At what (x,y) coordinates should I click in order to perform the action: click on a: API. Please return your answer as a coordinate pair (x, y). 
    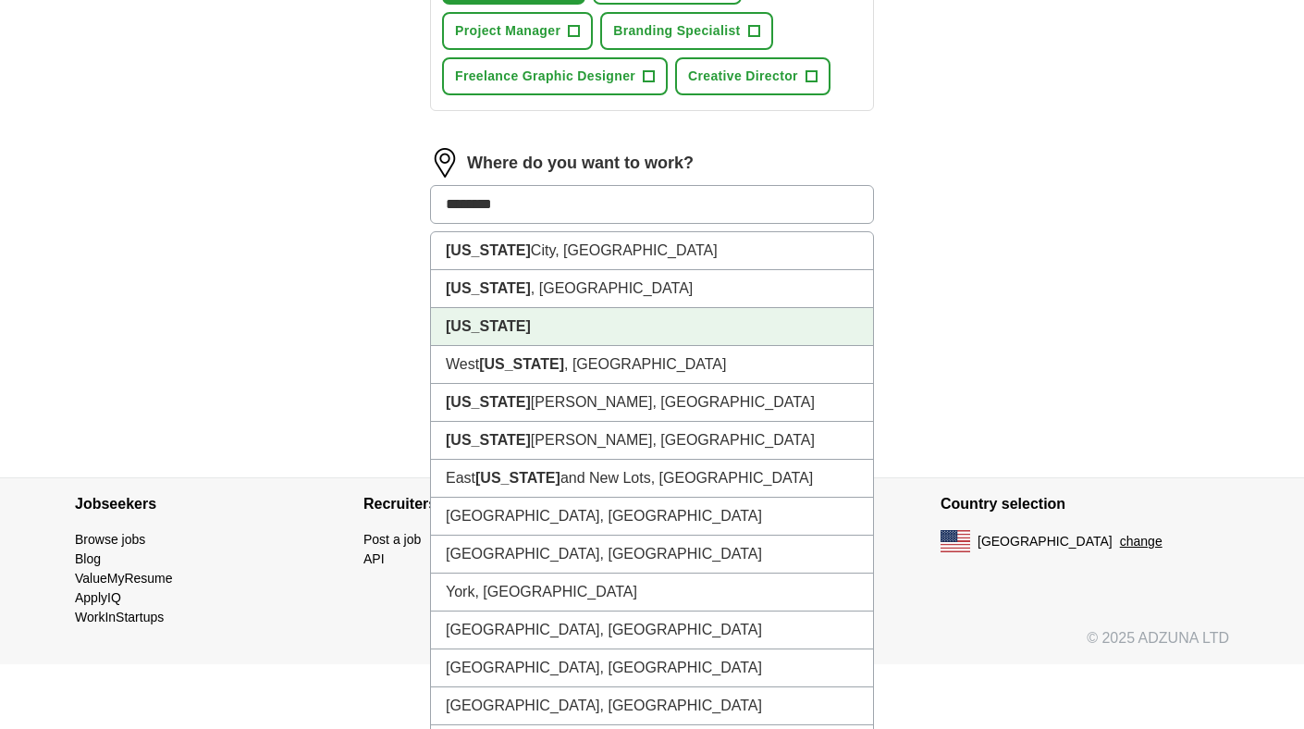
    Looking at the image, I should click on (374, 558).